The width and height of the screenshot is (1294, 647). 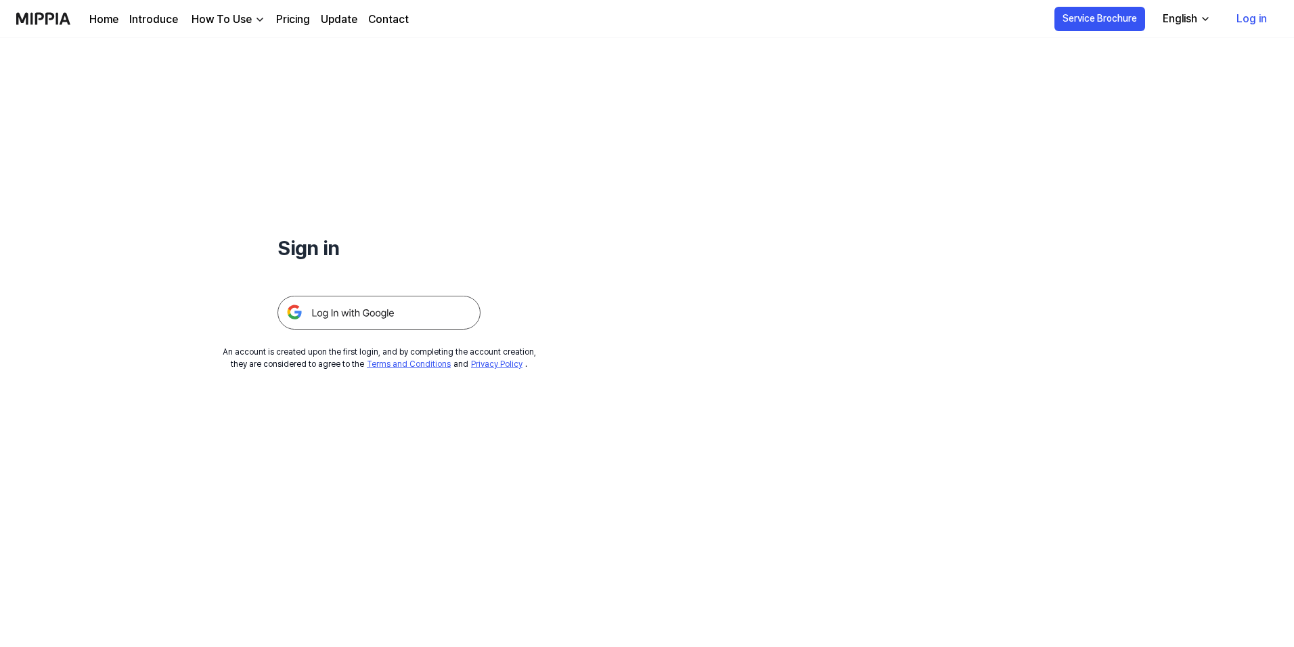 What do you see at coordinates (293, 20) in the screenshot?
I see `a: Pricing` at bounding box center [293, 20].